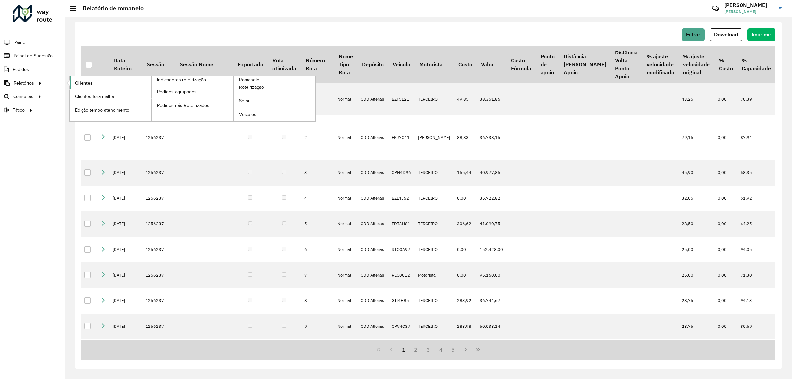 The image size is (792, 379). What do you see at coordinates (465, 64) in the screenshot?
I see `th: Custo` at bounding box center [465, 64].